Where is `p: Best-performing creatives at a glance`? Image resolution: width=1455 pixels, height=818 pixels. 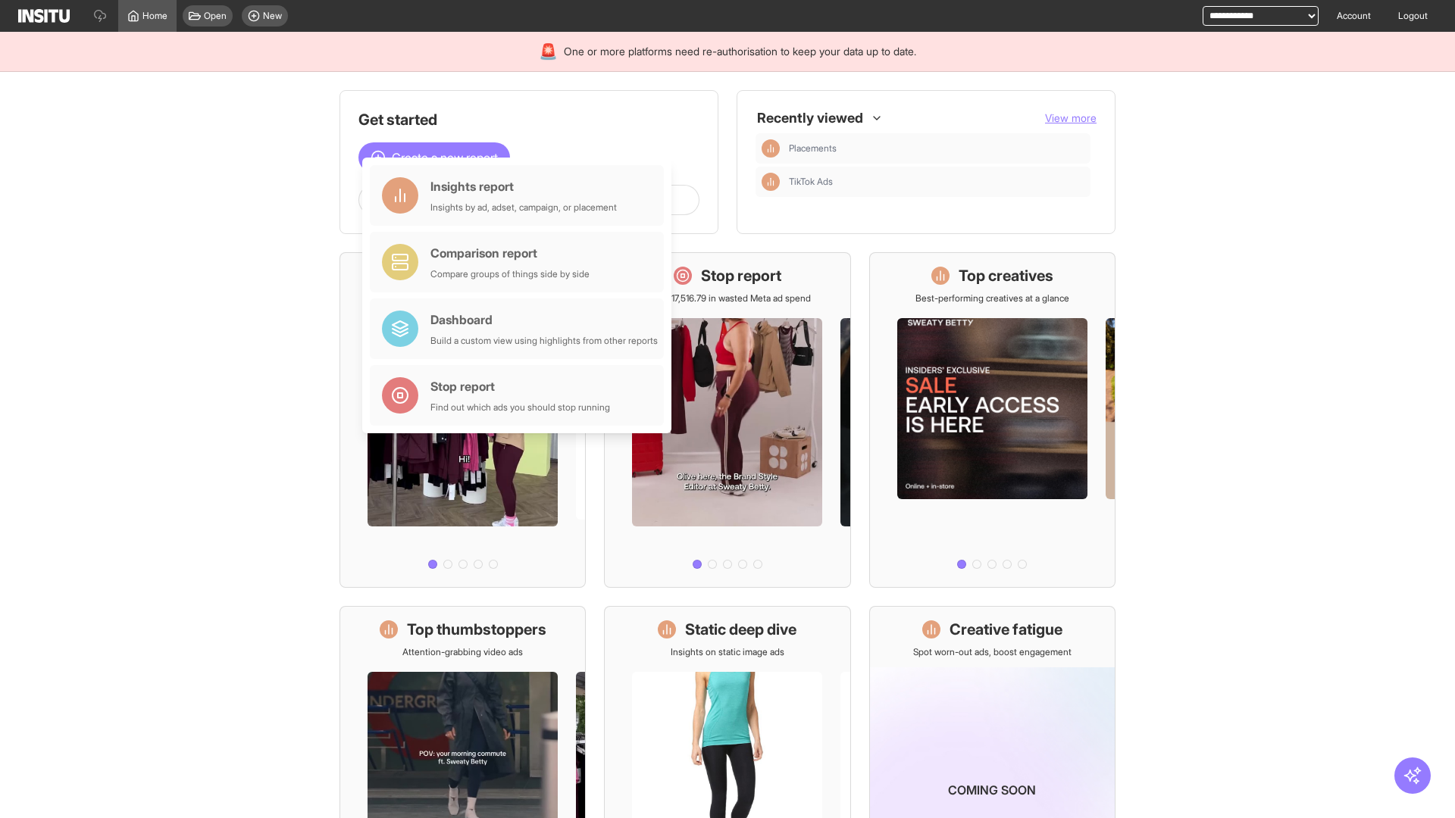
p: Best-performing creatives at a glance is located at coordinates (992, 299).